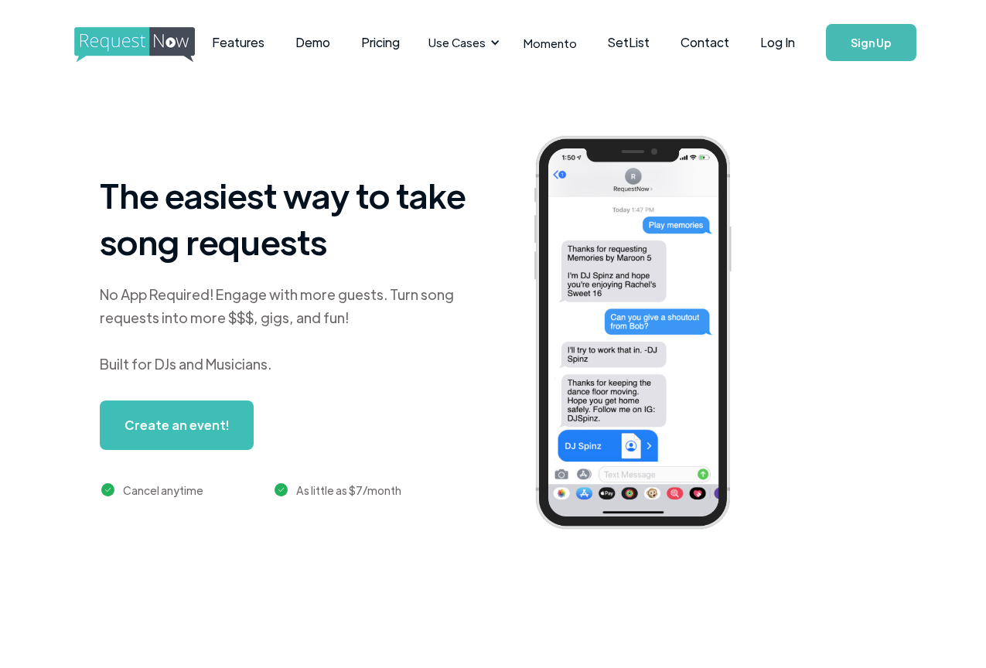 Image resolution: width=986 pixels, height=668 pixels. I want to click on img: requestnow logo, so click(148, 45).